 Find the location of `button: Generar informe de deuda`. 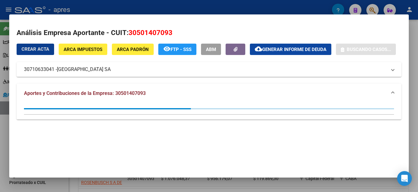

button: Generar informe de deuda is located at coordinates (291, 49).